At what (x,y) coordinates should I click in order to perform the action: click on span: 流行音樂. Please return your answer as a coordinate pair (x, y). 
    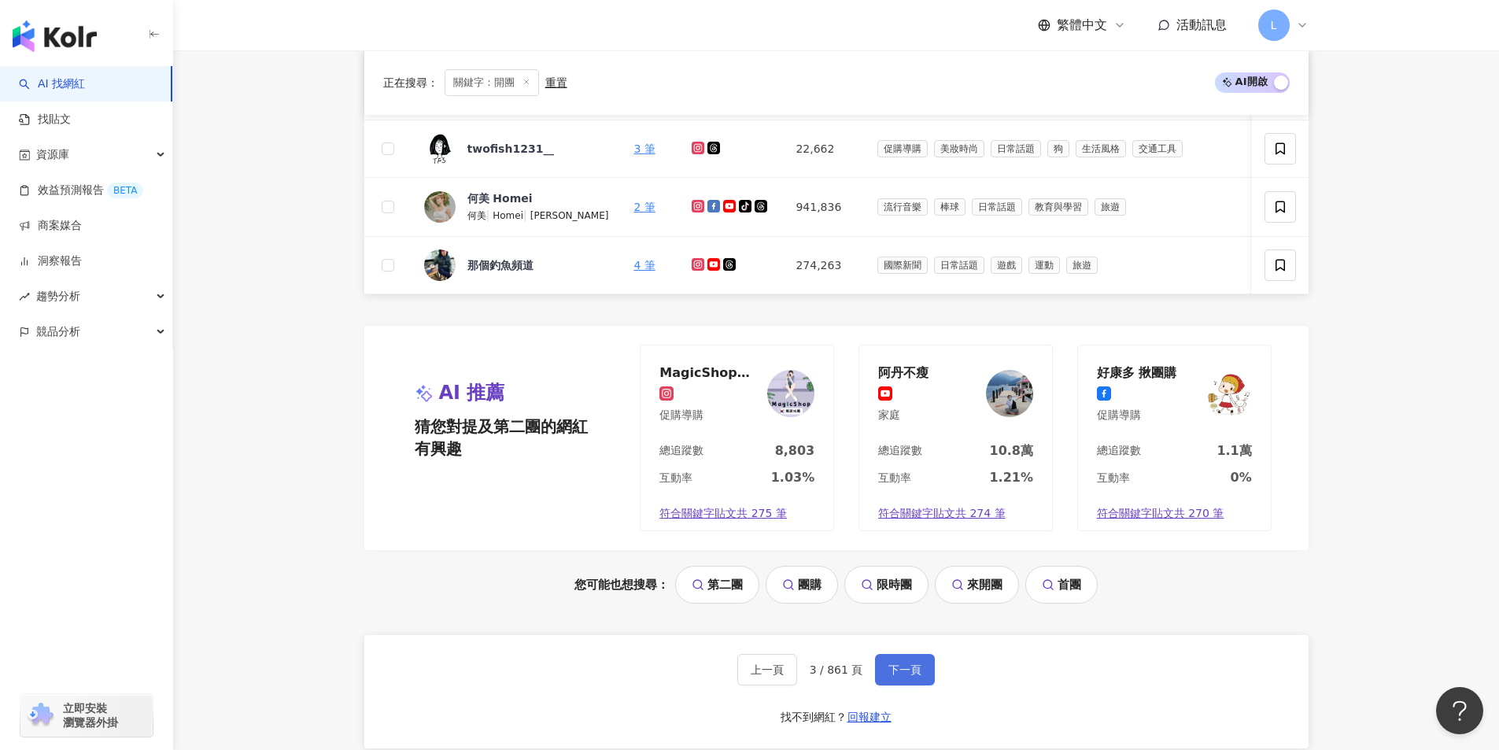
    Looking at the image, I should click on (903, 207).